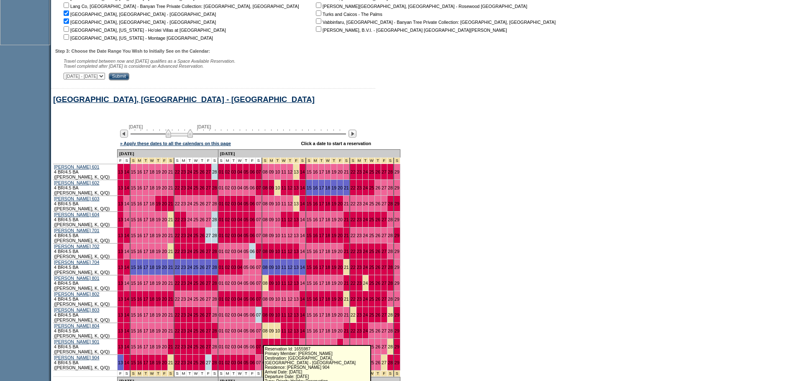 This screenshot has height=381, width=797. I want to click on a: 08, so click(265, 251).